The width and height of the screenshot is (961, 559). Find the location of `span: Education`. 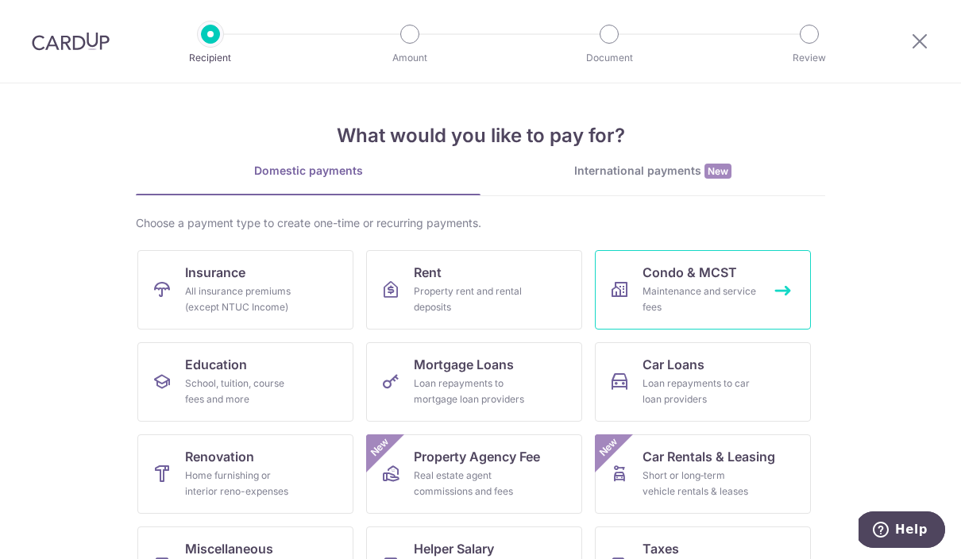

span: Education is located at coordinates (216, 365).